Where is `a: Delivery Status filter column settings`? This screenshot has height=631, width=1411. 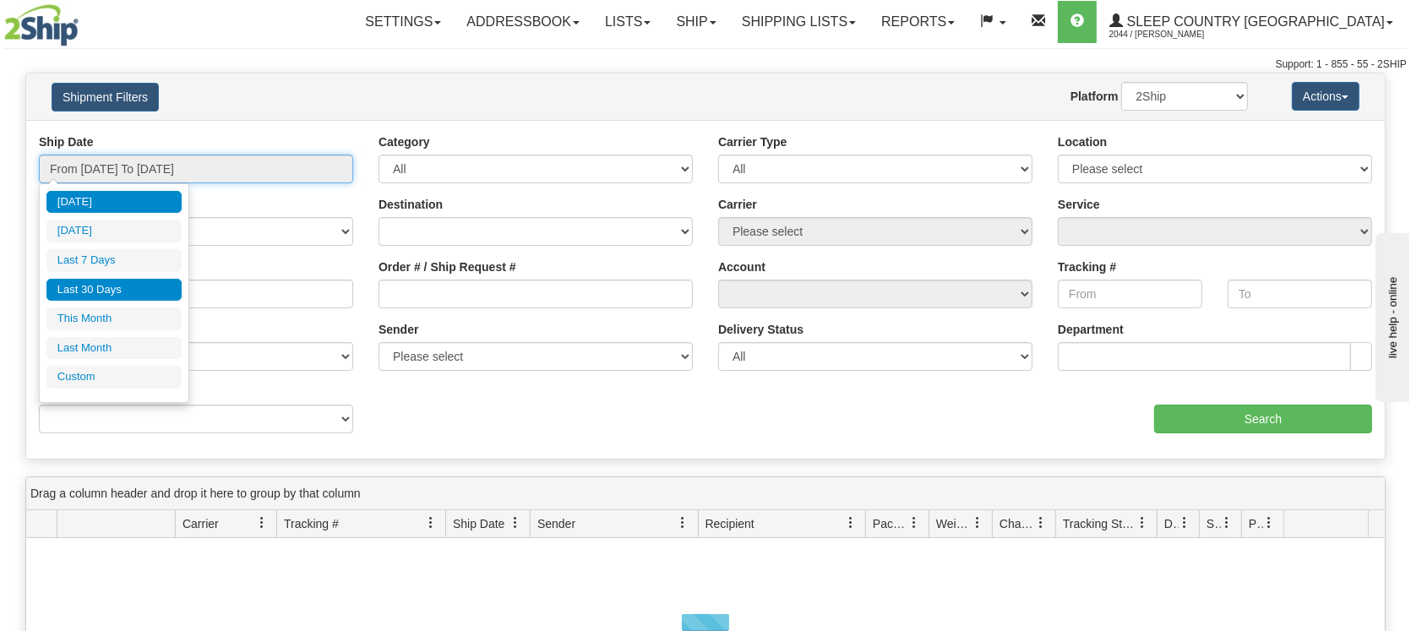
a: Delivery Status filter column settings is located at coordinates (1184, 523).